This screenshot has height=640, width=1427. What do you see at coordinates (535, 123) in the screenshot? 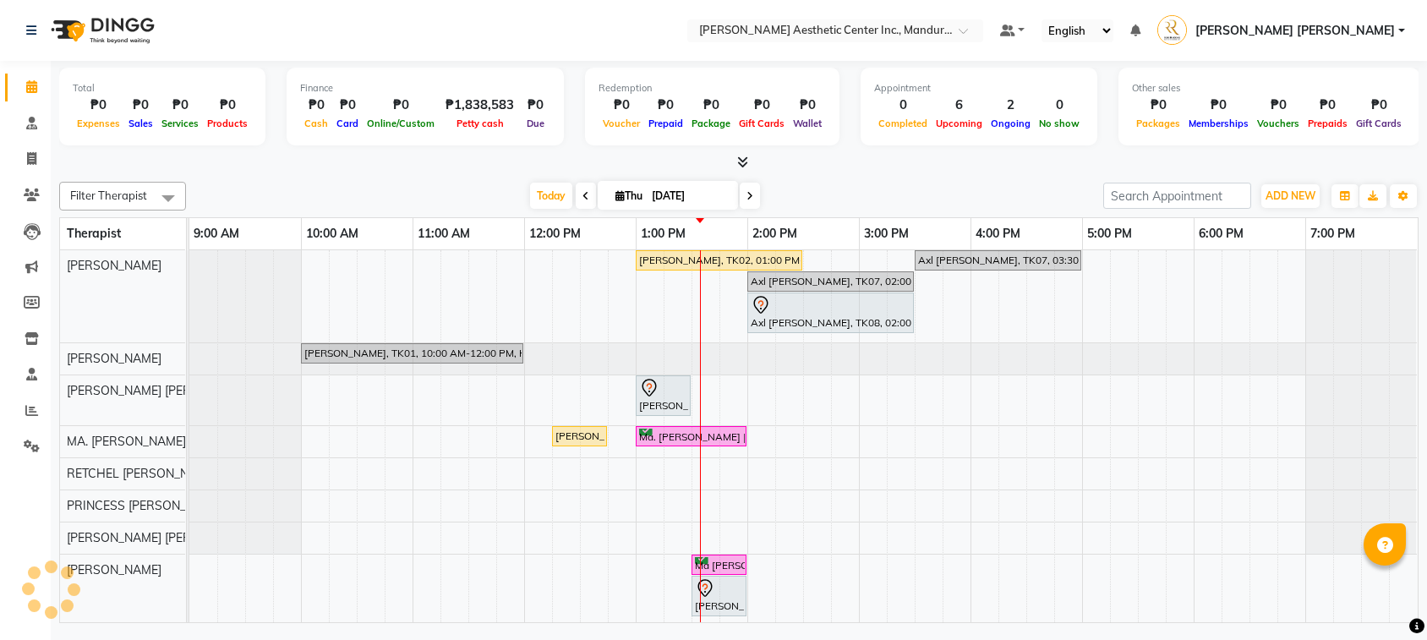
I see `span: Due` at bounding box center [535, 123].